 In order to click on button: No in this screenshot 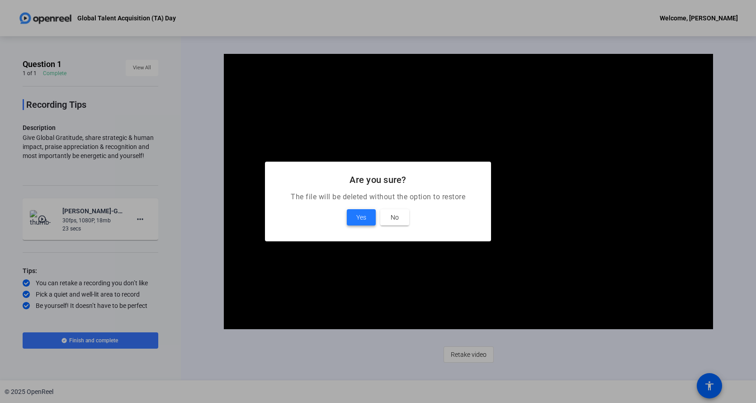, I will do `click(395, 217)`.